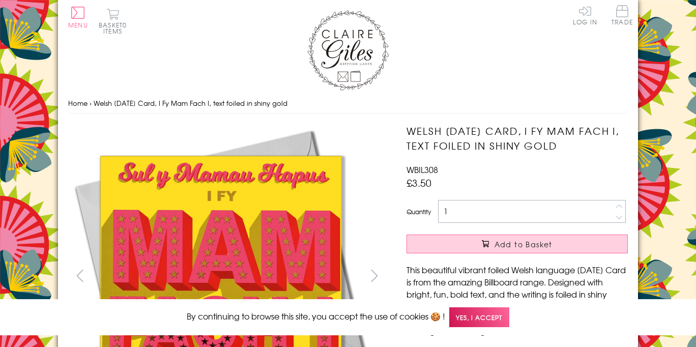  Describe the element at coordinates (622, 15) in the screenshot. I see `span: Trade` at that location.